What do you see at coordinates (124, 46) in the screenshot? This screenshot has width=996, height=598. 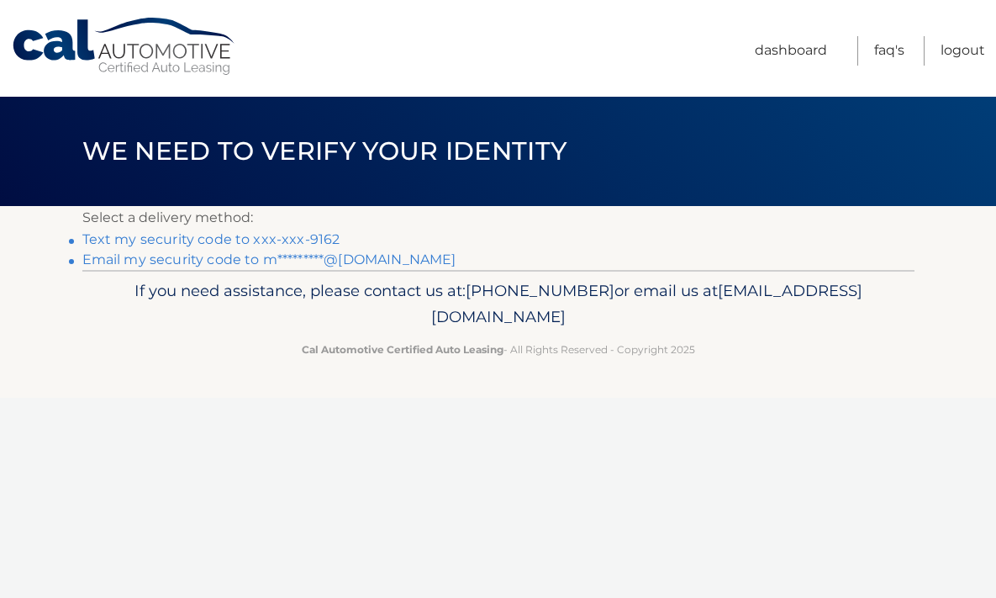 I see `a: Cal Automotive` at bounding box center [124, 46].